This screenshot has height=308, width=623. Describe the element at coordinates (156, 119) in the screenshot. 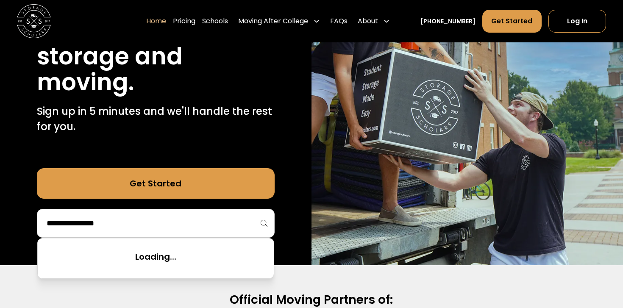

I see `p: Sign up in 5 minutes and we'll handle the rest for you.` at that location.